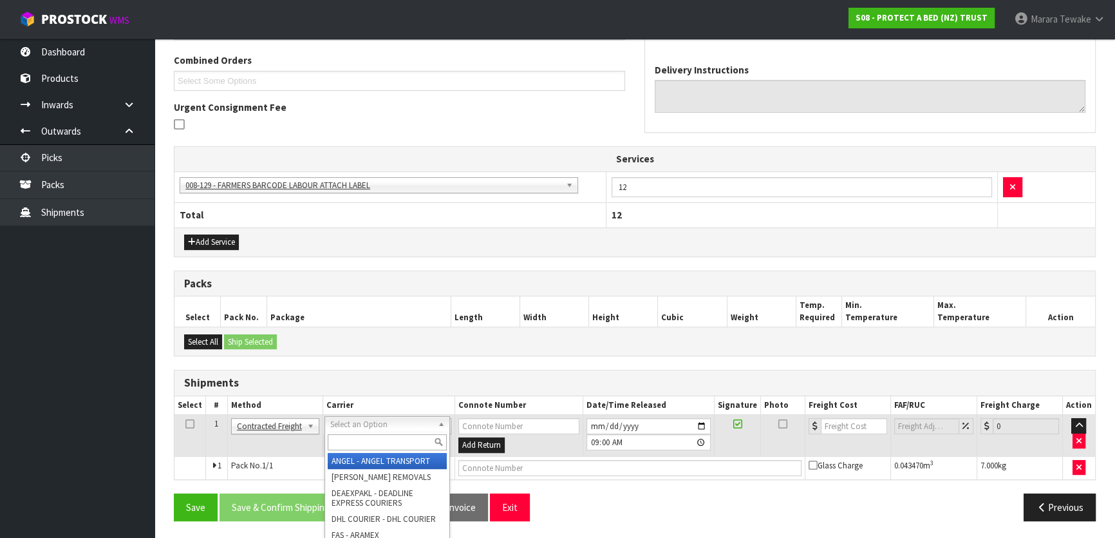  I want to click on li: DEAEXPAKL - DEADLINE EXPRESS COURIERS, so click(387, 498).